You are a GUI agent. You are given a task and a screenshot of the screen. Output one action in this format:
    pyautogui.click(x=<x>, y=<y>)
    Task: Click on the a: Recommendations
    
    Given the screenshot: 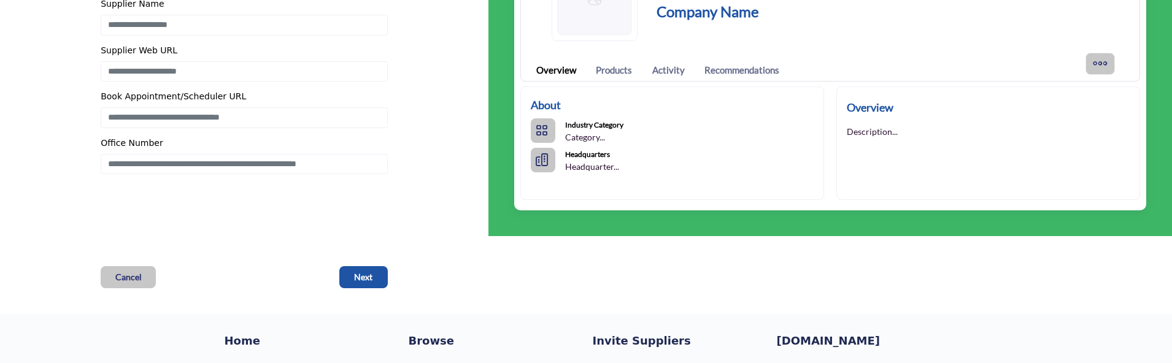 What is the action you would take?
    pyautogui.click(x=742, y=70)
    